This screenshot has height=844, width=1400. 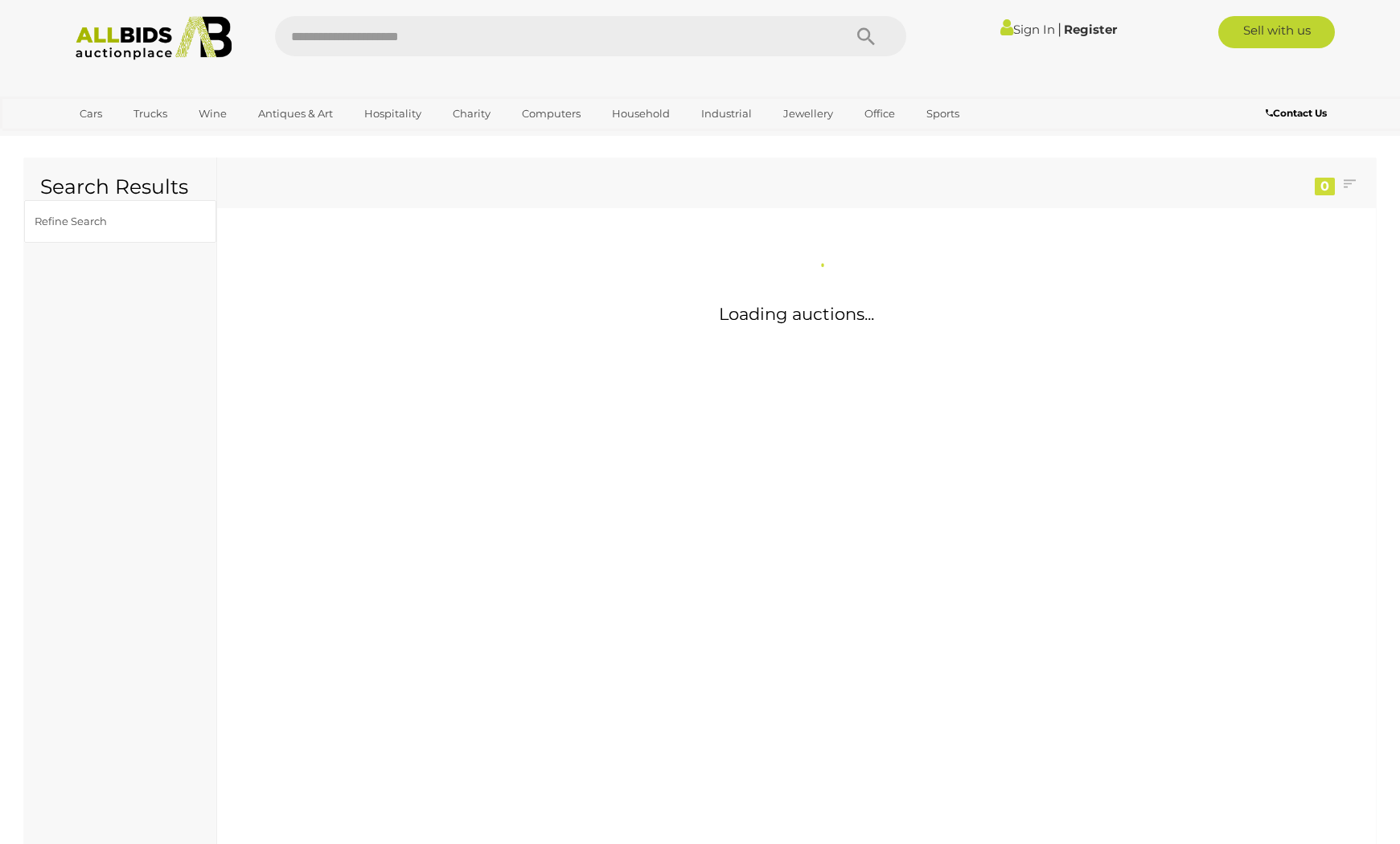 I want to click on a: Register, so click(x=1090, y=29).